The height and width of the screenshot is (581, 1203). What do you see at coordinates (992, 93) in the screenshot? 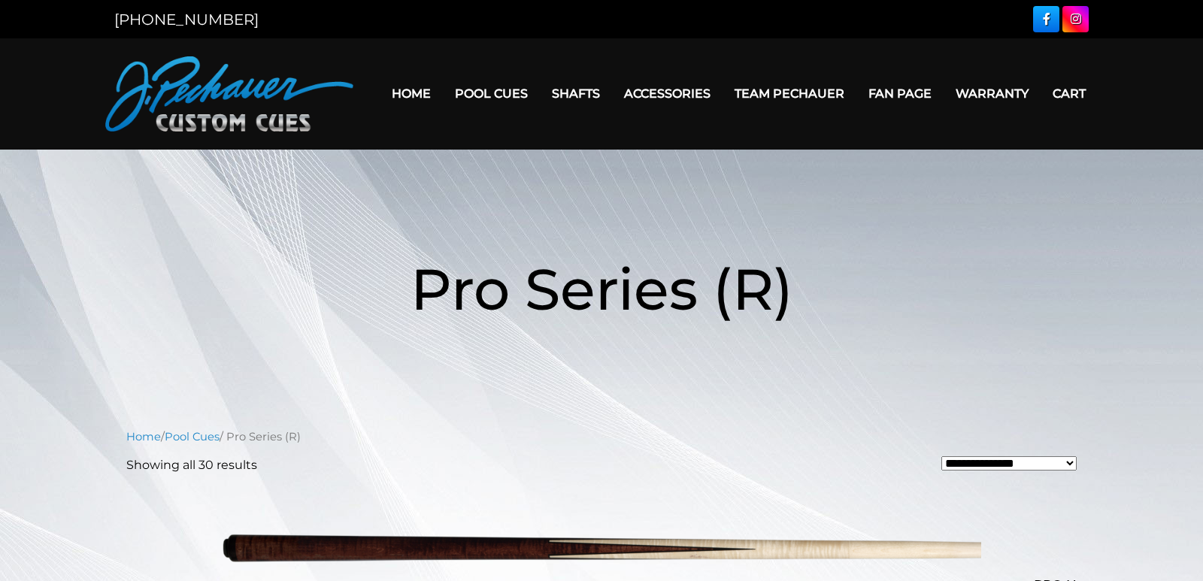
I see `a: Warranty` at bounding box center [992, 93].